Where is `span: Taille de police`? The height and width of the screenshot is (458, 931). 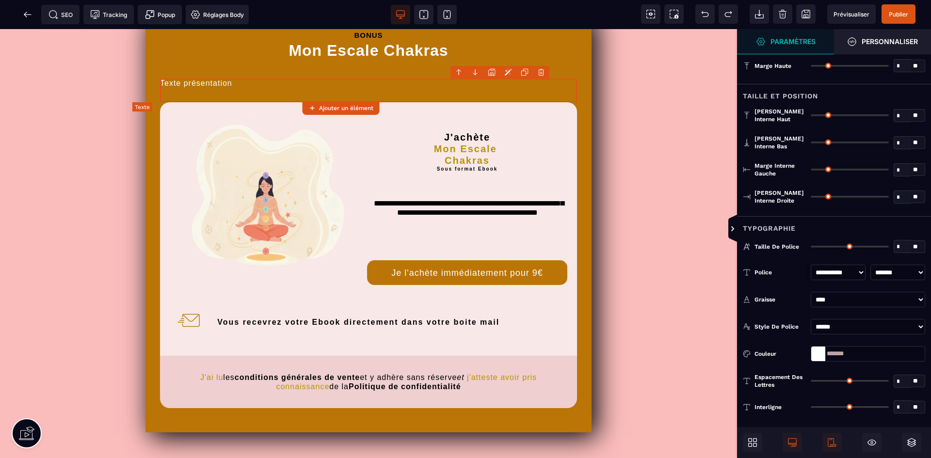 span: Taille de police is located at coordinates (776, 247).